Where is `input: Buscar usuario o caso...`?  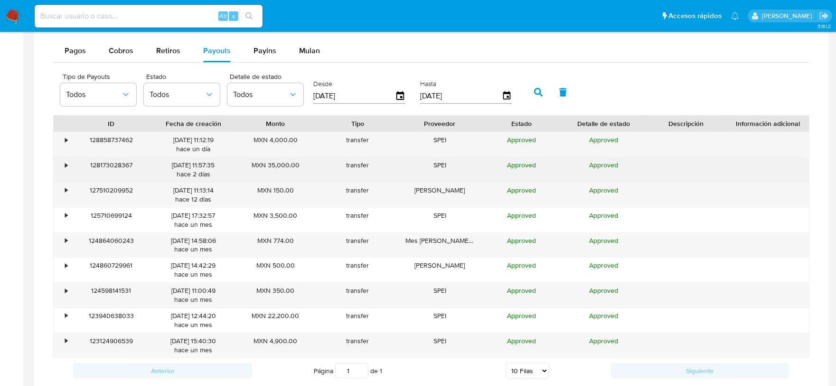 input: Buscar usuario o caso... is located at coordinates (149, 16).